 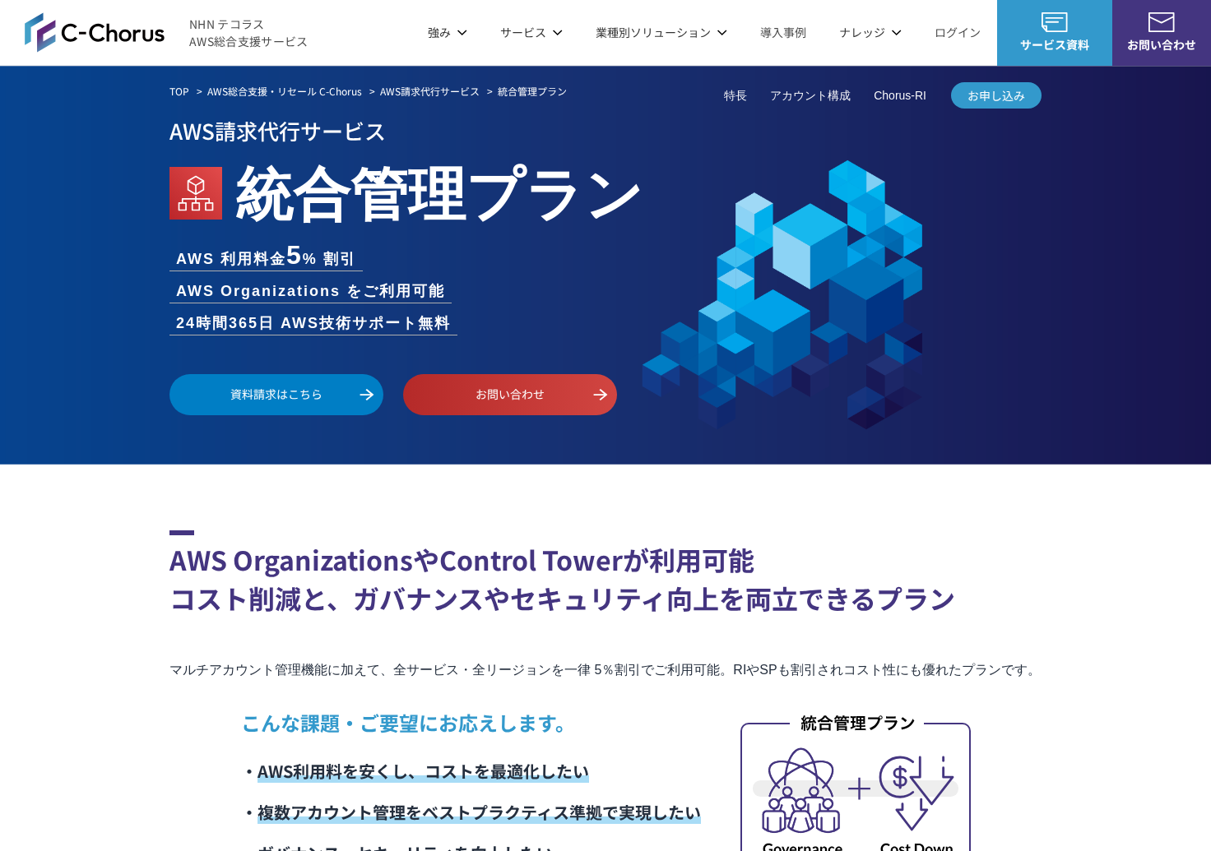 I want to click on a: ログイン, so click(x=958, y=32).